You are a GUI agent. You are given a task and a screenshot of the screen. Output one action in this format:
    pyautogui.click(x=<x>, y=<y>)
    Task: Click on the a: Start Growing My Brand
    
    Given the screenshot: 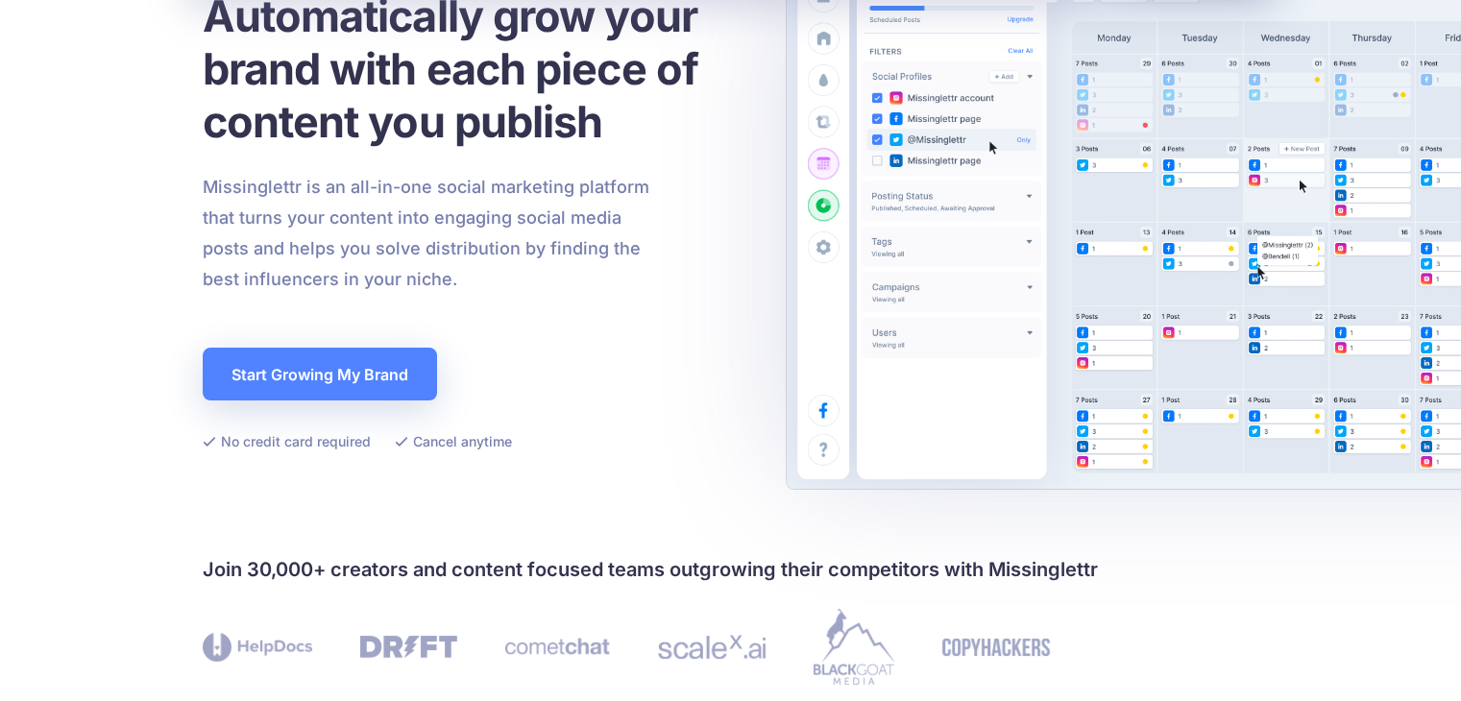 What is the action you would take?
    pyautogui.click(x=320, y=374)
    